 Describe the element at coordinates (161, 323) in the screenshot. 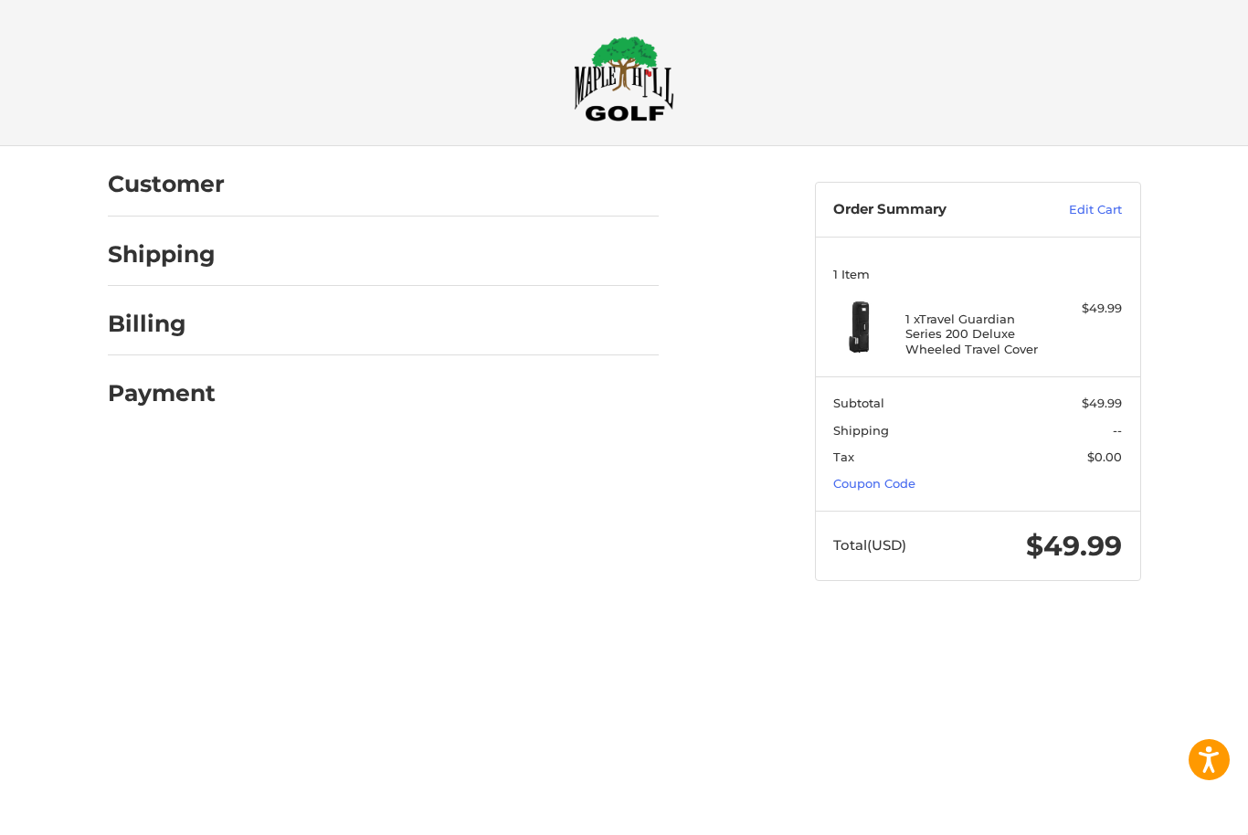

I see `h2: Billing` at that location.